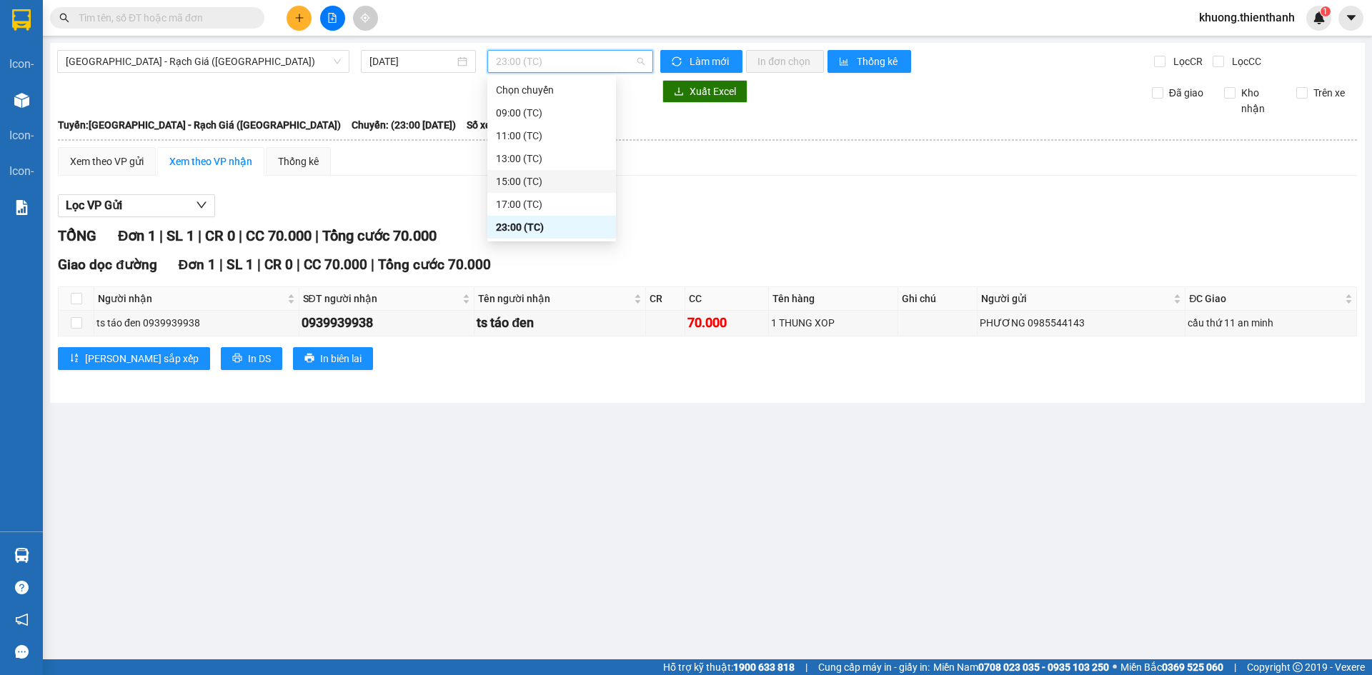 This screenshot has height=675, width=1372. I want to click on div: Xem theo VP gửi, so click(106, 161).